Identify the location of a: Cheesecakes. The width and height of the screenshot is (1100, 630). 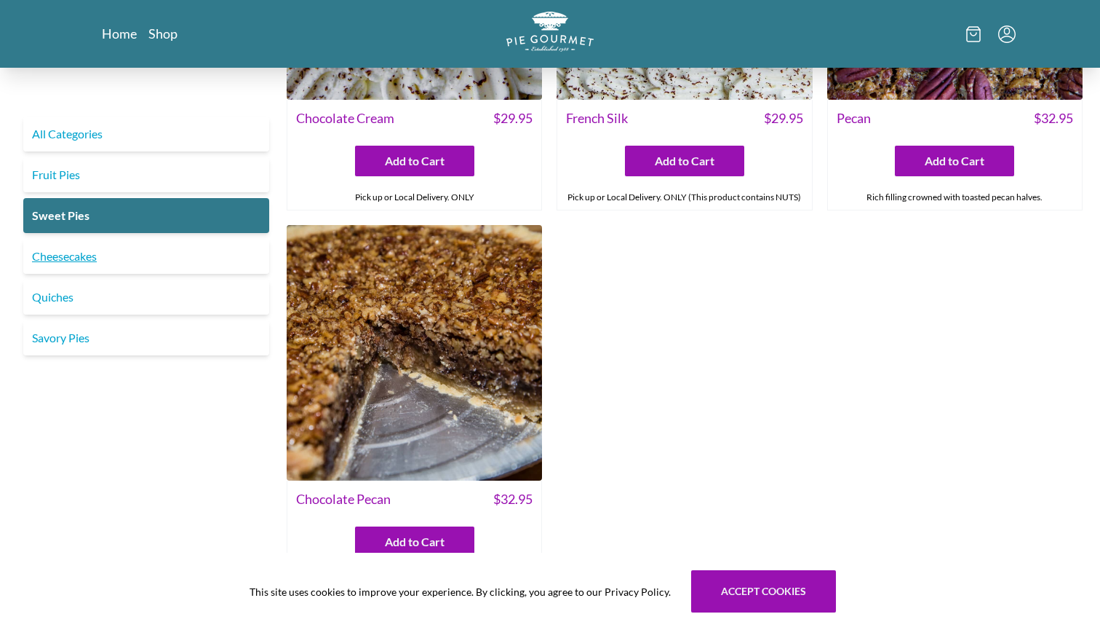
(146, 256).